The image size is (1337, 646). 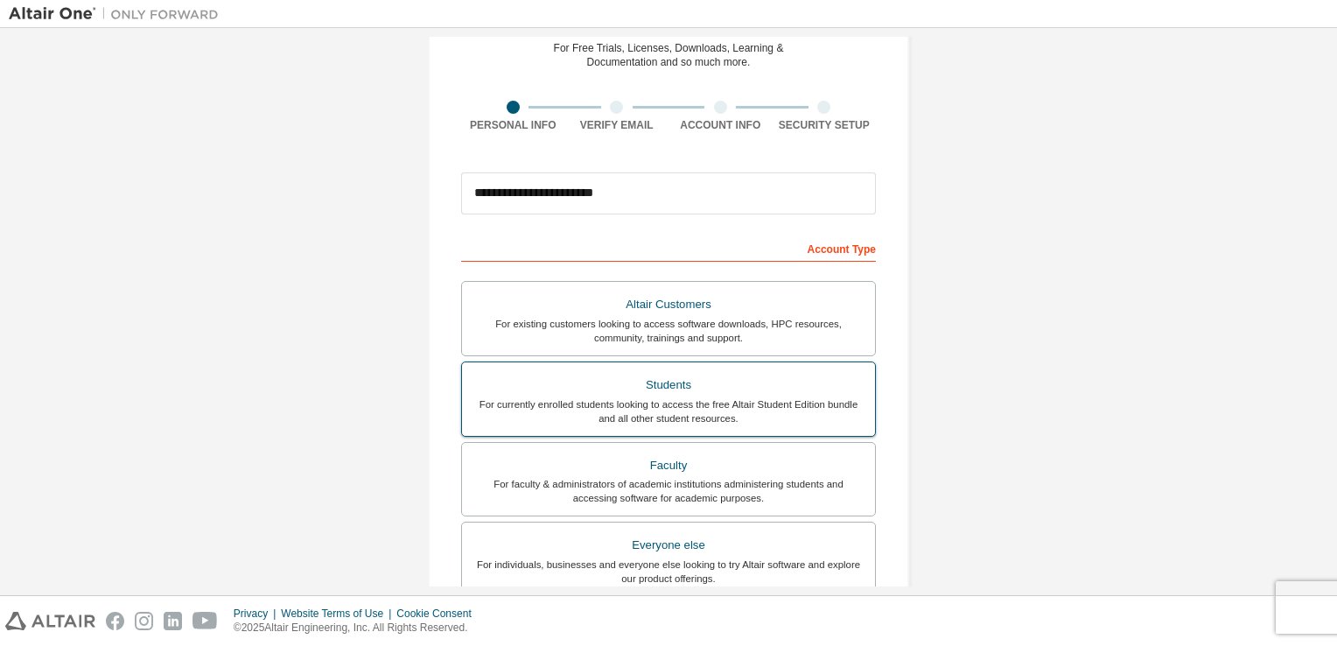 I want to click on img: youtube.svg, so click(x=205, y=620).